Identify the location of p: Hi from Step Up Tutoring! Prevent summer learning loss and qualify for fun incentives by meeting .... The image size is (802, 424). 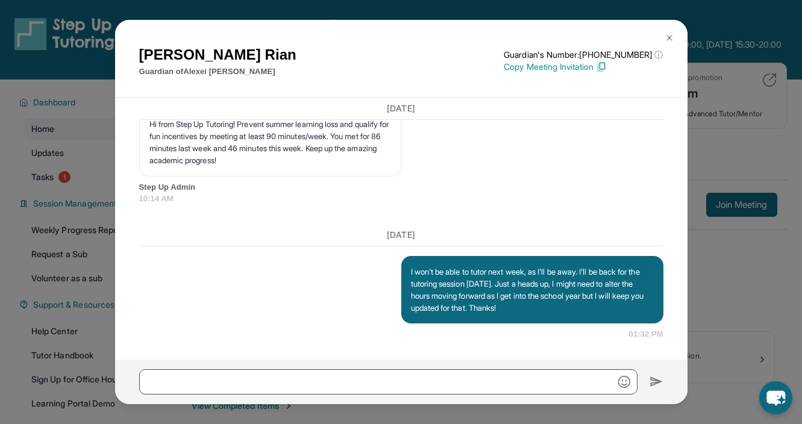
(270, 142).